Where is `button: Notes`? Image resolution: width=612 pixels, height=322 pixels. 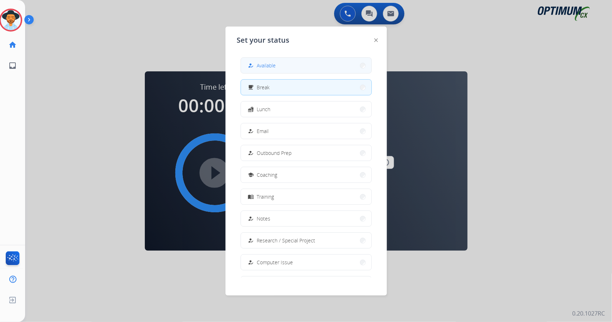
button: Notes is located at coordinates (306, 218).